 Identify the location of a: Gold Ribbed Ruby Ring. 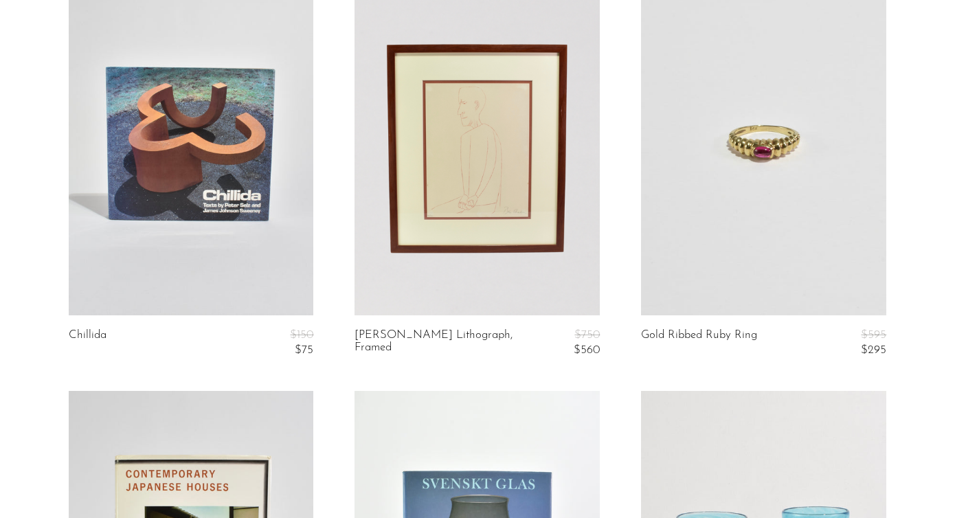
(699, 343).